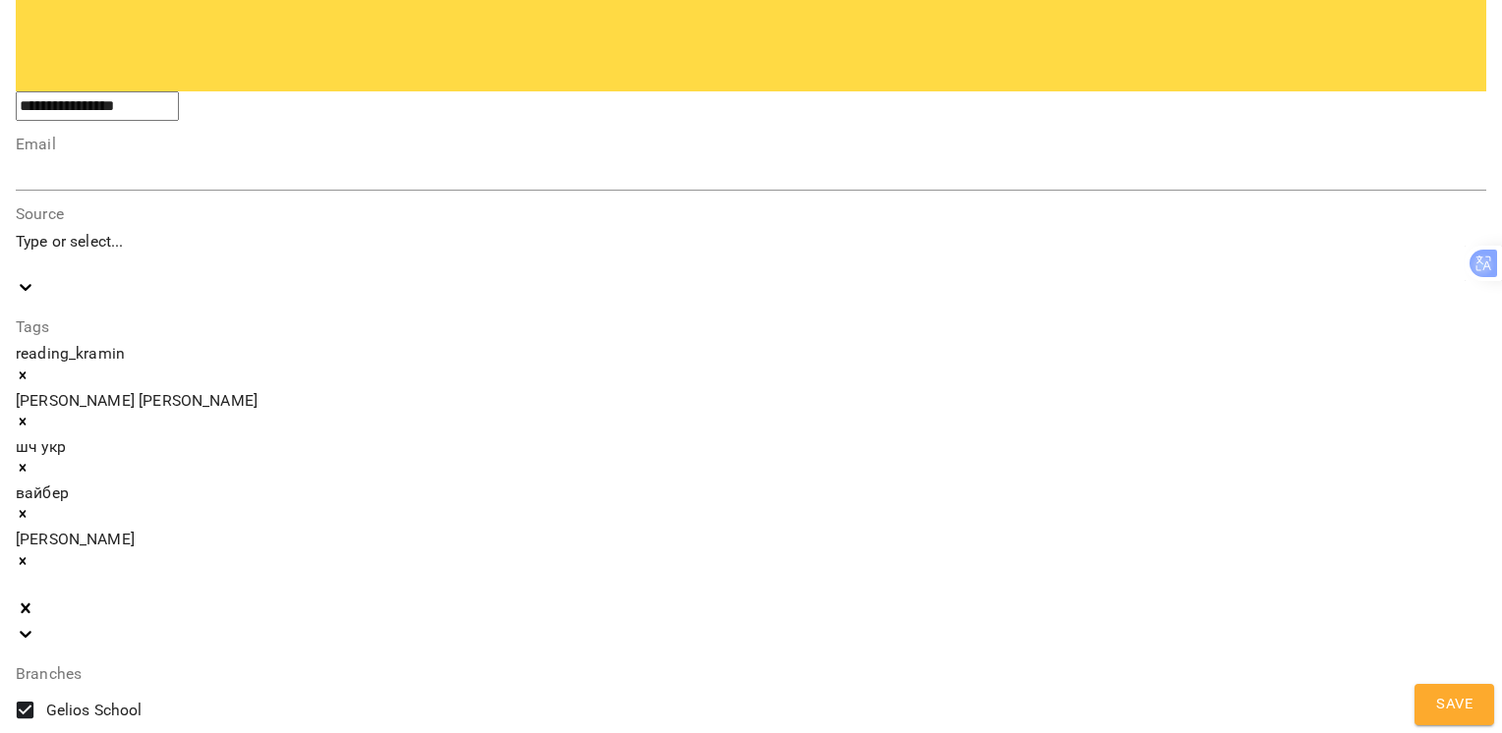  What do you see at coordinates (751, 214) in the screenshot?
I see `label: Source` at bounding box center [751, 214].